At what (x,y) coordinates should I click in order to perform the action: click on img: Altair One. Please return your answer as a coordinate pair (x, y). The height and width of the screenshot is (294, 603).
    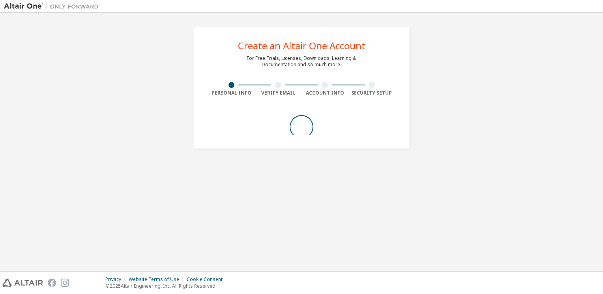
    Looking at the image, I should click on (53, 6).